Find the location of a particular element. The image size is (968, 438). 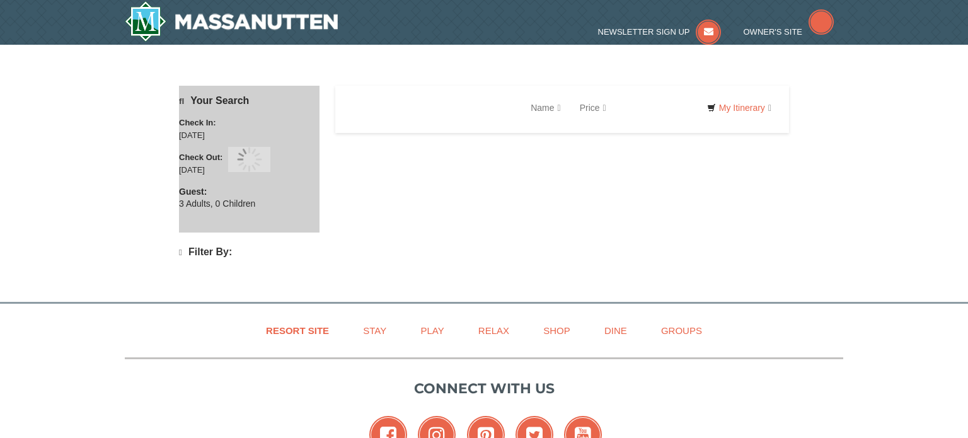

p: Connect with us is located at coordinates (484, 388).